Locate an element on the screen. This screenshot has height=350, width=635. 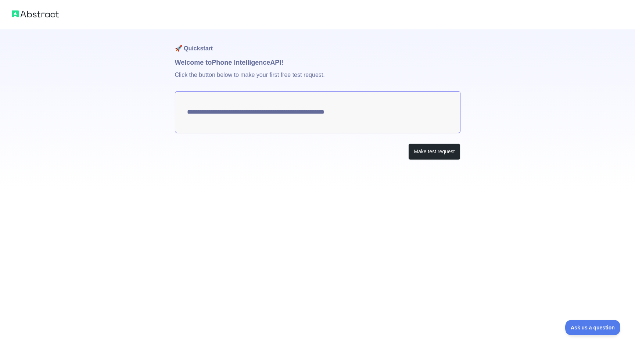
img: Abstract logo is located at coordinates (35, 14).